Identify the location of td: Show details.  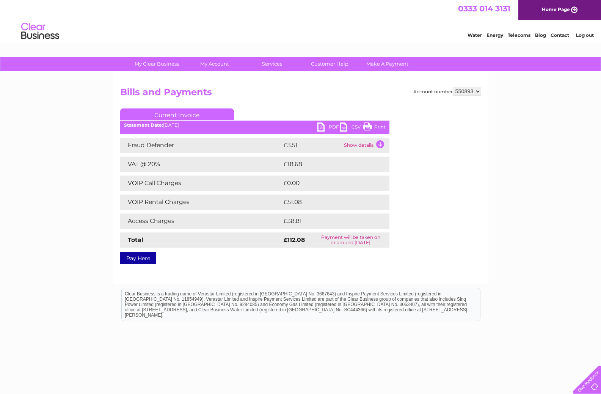
(365, 145).